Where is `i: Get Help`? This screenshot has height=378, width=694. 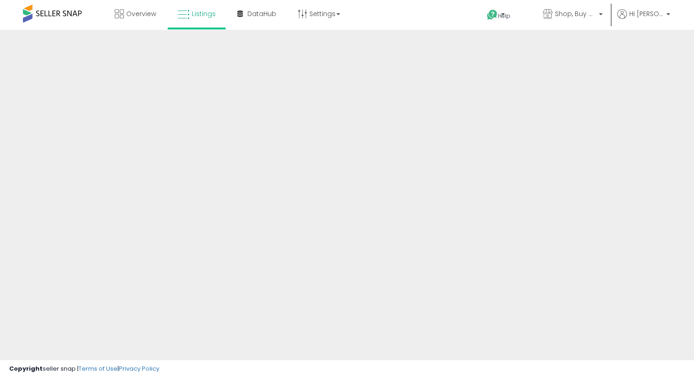
i: Get Help is located at coordinates (492, 15).